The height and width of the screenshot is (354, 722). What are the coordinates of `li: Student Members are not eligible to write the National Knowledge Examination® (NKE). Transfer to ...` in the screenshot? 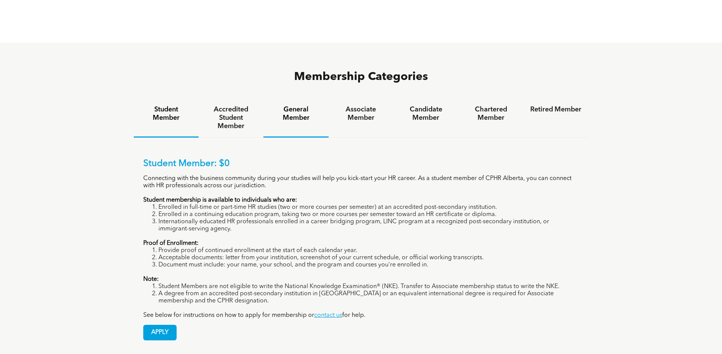 It's located at (369, 287).